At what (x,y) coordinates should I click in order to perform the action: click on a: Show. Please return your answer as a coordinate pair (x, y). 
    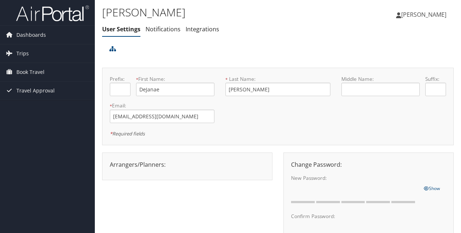
    Looking at the image, I should click on (432, 188).